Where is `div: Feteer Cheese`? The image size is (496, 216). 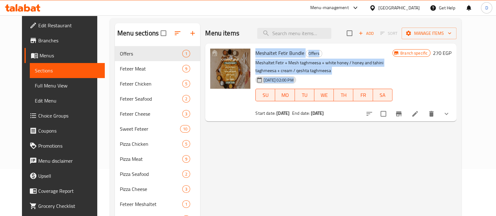 div: Feteer Cheese is located at coordinates (151, 114).